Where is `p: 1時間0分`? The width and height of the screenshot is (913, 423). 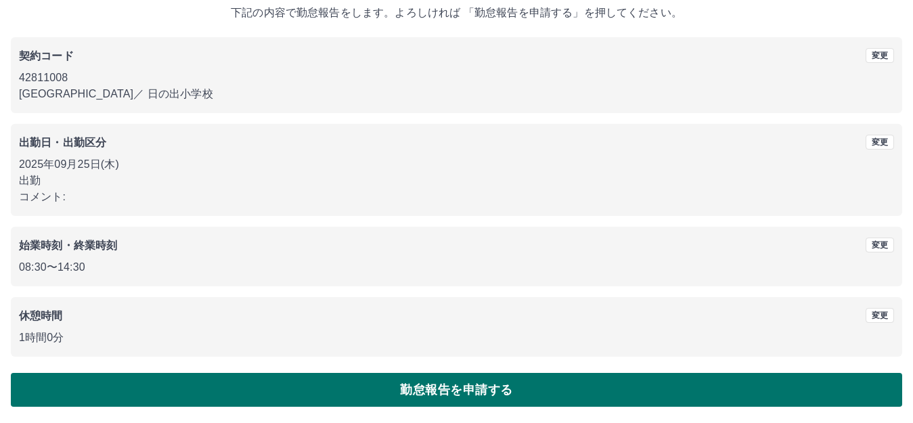
p: 1時間0分 is located at coordinates (456, 338).